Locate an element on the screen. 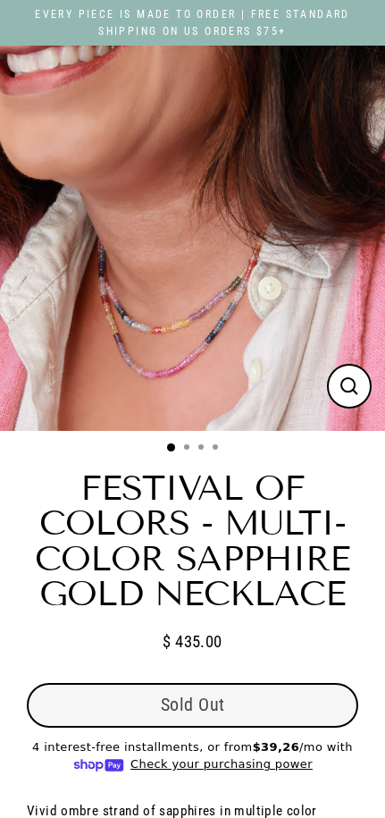 The width and height of the screenshot is (385, 818). h1: Festival of Colors - Multi-Color Sapphire Gold Necklace is located at coordinates (192, 541).